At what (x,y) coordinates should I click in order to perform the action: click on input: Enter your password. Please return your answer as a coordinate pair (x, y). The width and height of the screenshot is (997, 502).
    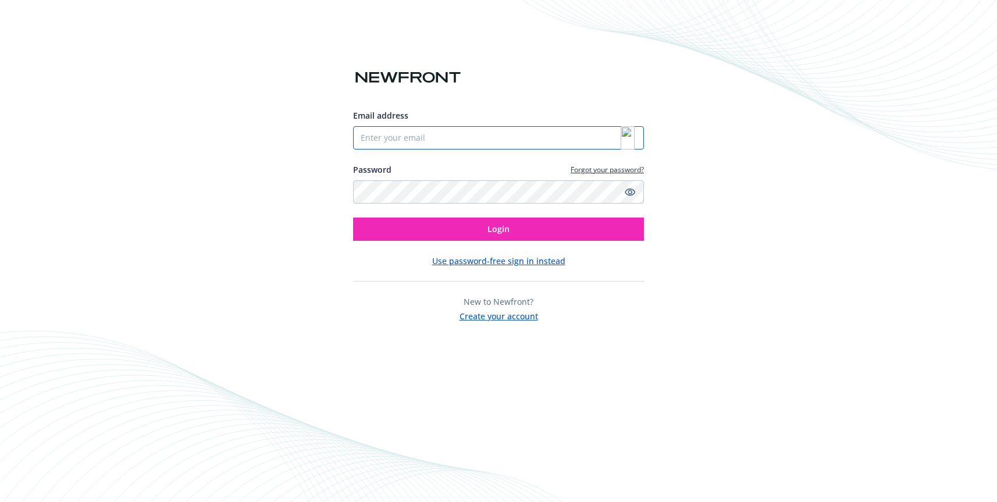
    Looking at the image, I should click on (499, 192).